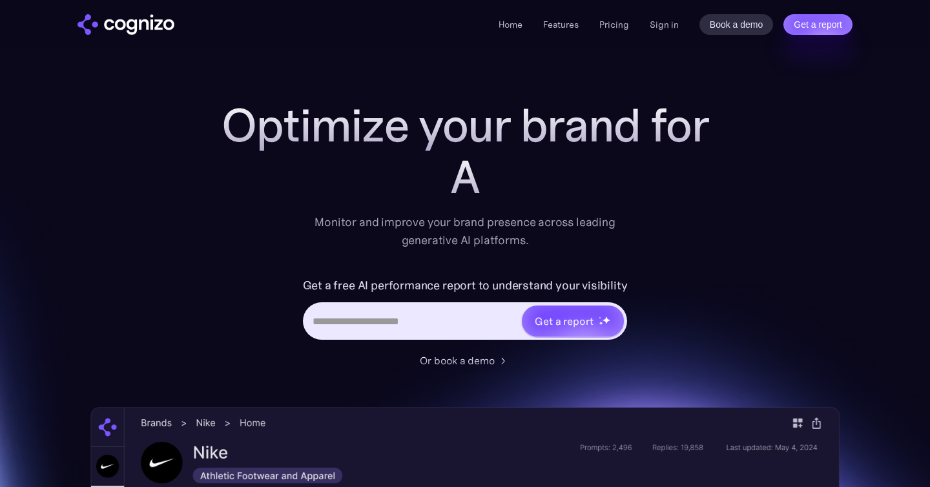 Image resolution: width=930 pixels, height=487 pixels. I want to click on a: Features, so click(560, 25).